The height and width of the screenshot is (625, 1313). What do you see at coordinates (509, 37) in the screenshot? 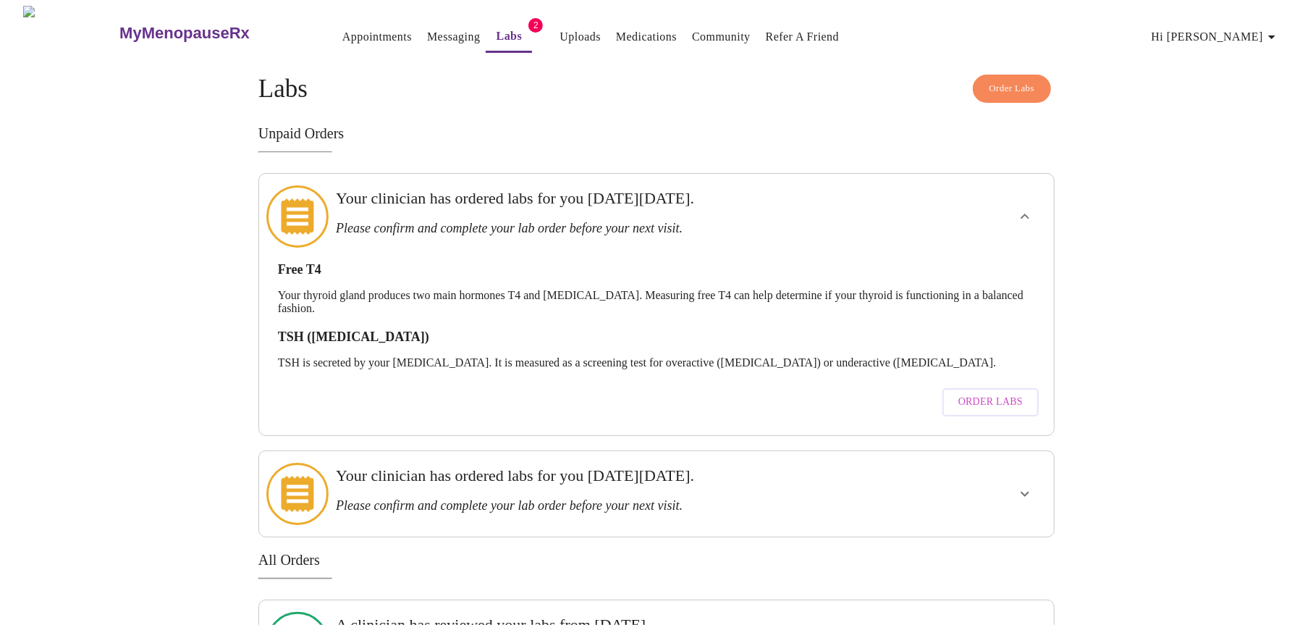
I see `button: Labs` at bounding box center [509, 37].